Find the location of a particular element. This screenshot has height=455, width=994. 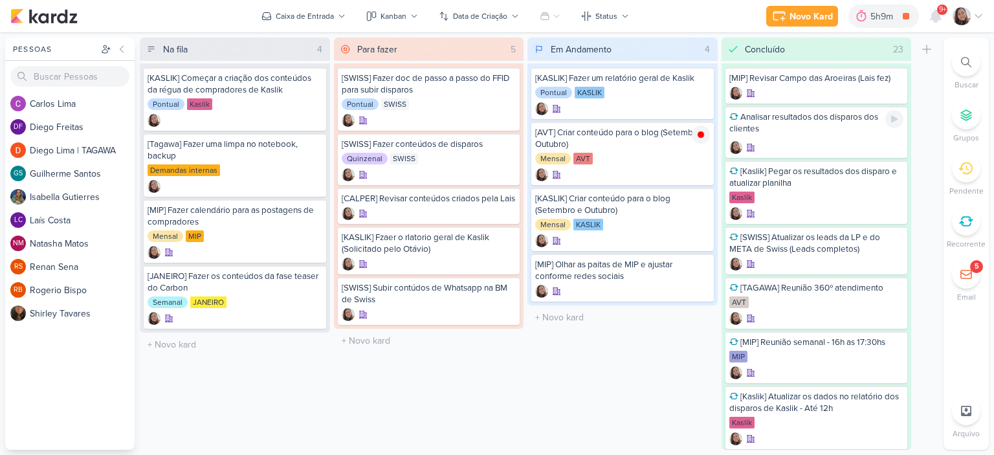

div: JANEIRO is located at coordinates (208, 302).